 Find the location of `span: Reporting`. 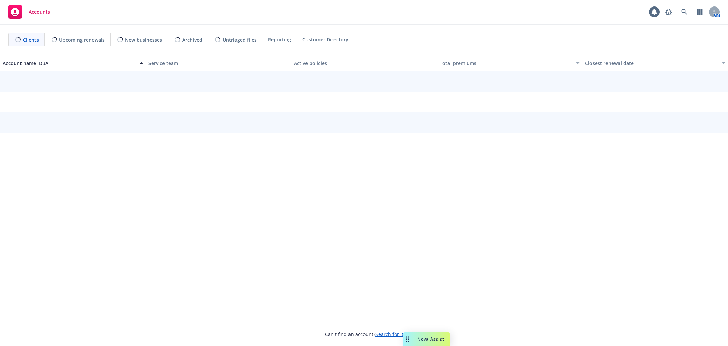

span: Reporting is located at coordinates (280, 39).